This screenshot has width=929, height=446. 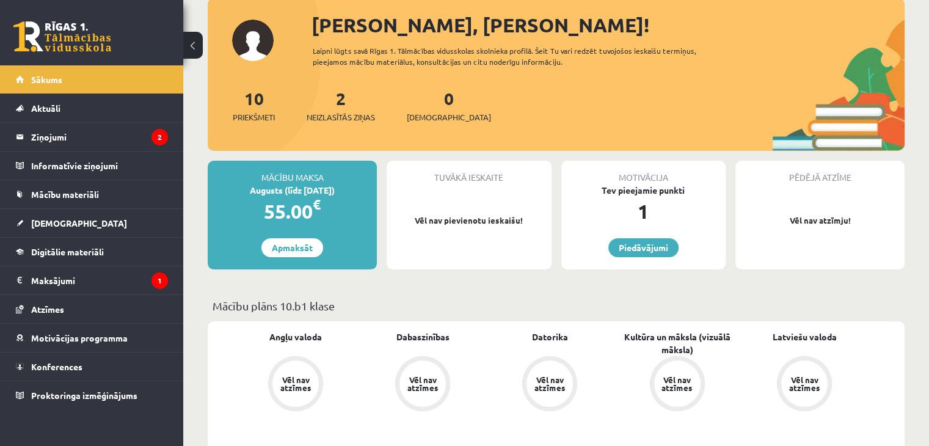 What do you see at coordinates (92, 166) in the screenshot?
I see `a: Informatīvie ziņojumi` at bounding box center [92, 166].